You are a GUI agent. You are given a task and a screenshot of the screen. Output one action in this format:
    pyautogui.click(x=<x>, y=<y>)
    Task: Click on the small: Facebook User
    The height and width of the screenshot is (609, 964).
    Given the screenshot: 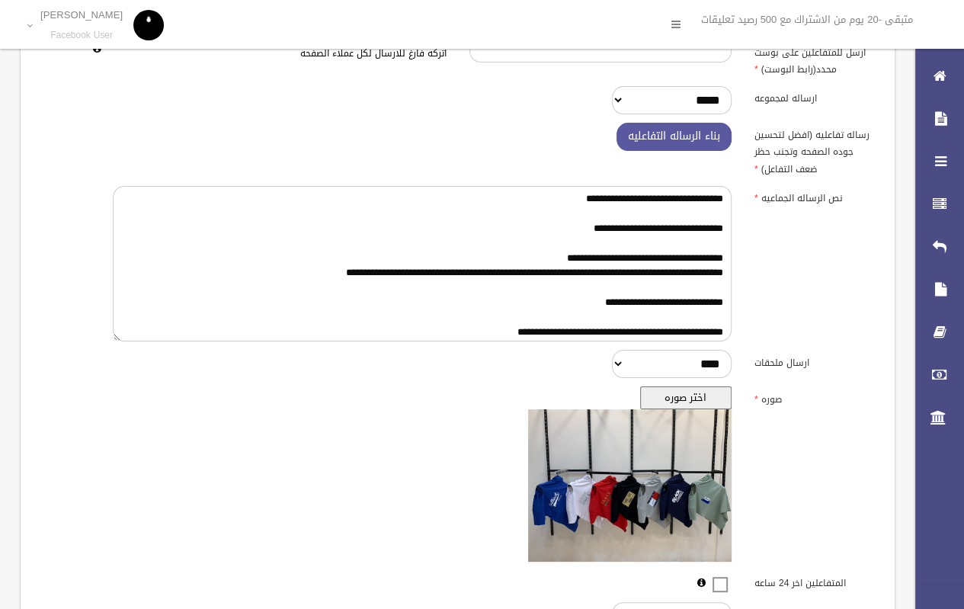 What is the action you would take?
    pyautogui.click(x=82, y=35)
    